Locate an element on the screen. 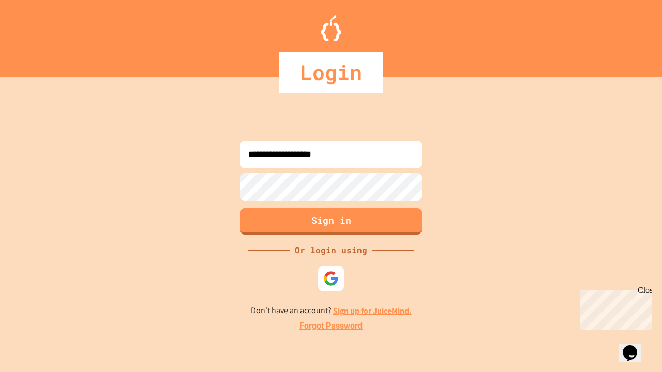  div: Or login using is located at coordinates (331, 250).